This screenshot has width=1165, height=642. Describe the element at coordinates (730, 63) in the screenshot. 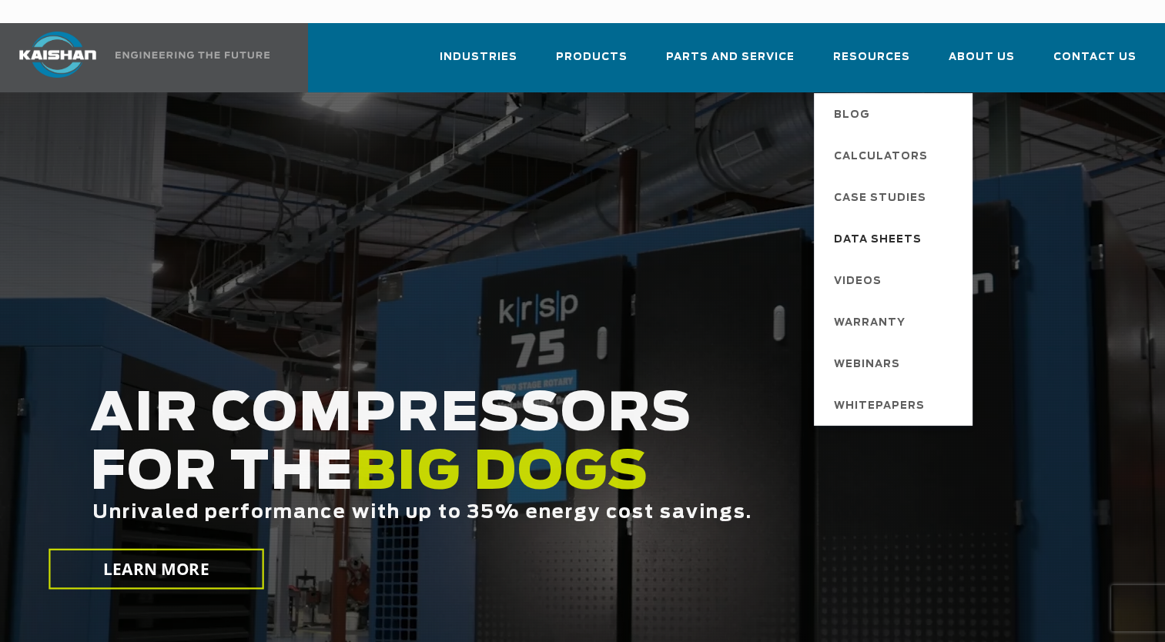

I see `a: Parts and Service` at that location.